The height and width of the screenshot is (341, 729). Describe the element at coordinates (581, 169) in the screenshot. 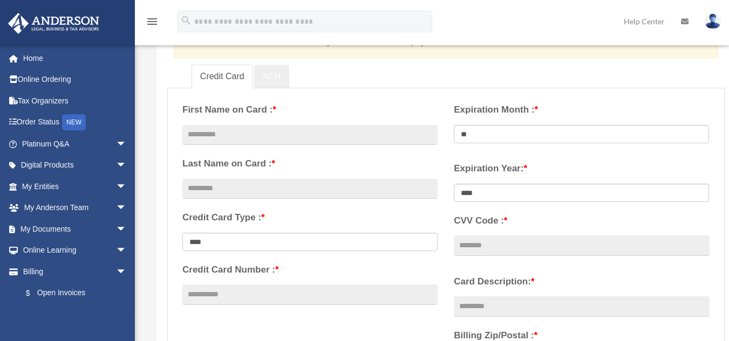

I see `label: Expiration Year:` at that location.